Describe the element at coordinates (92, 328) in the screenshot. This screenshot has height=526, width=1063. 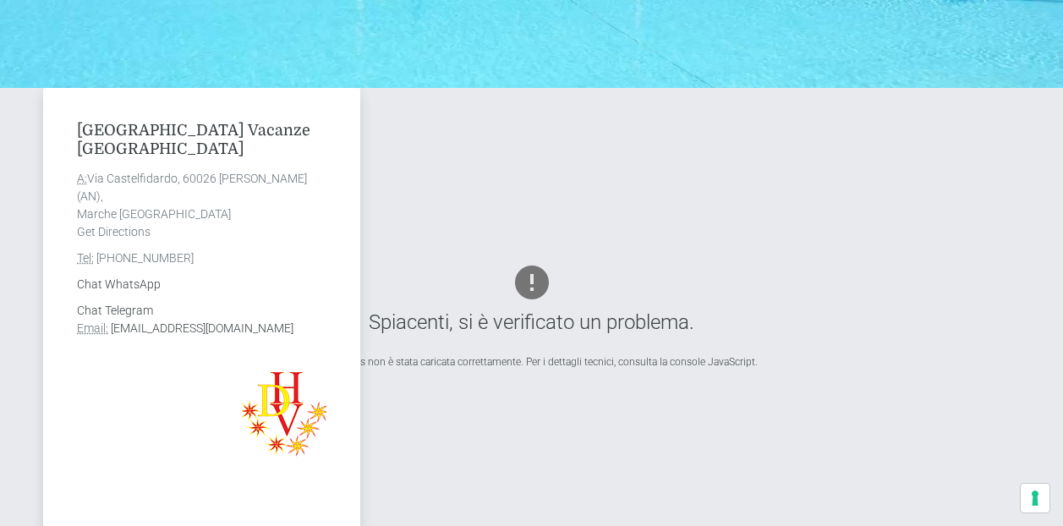
I see `abbr: Email` at that location.